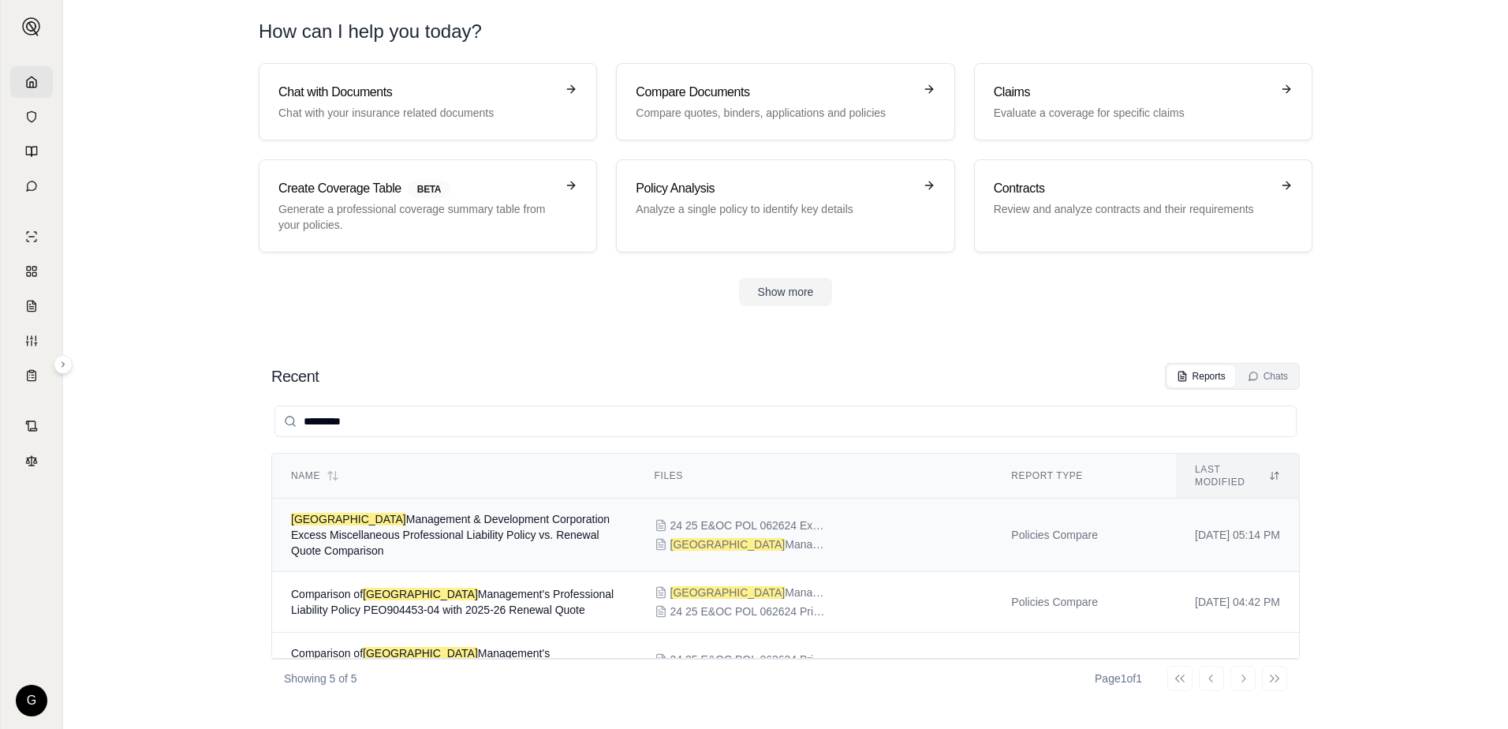 Image resolution: width=1508 pixels, height=729 pixels. I want to click on span: East Lake Management & Development Corporation Excess Miscellaneous Professional Liability Policy..., so click(450, 535).